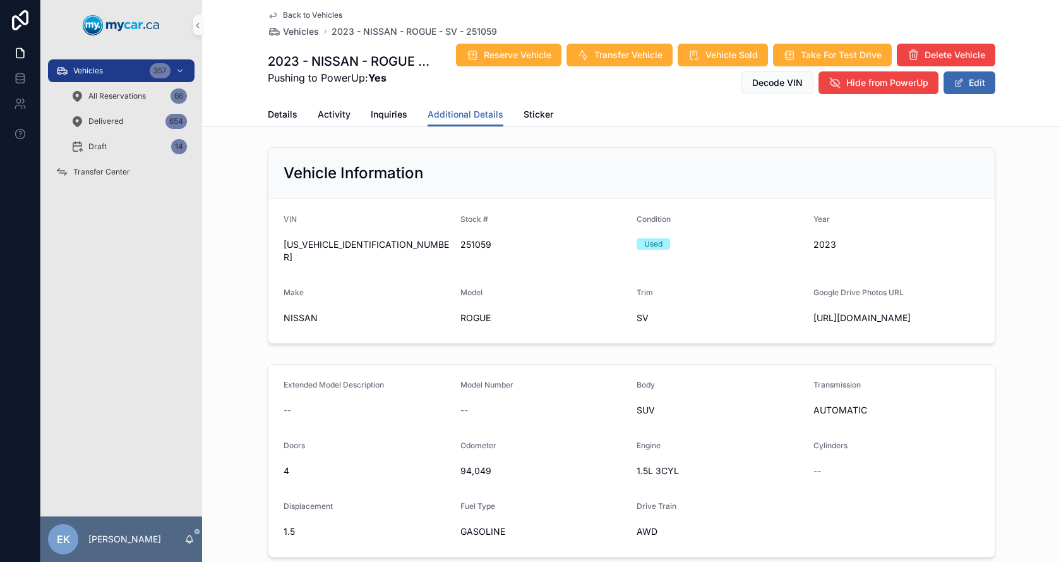  What do you see at coordinates (389, 116) in the screenshot?
I see `a: Inquiries` at bounding box center [389, 116].